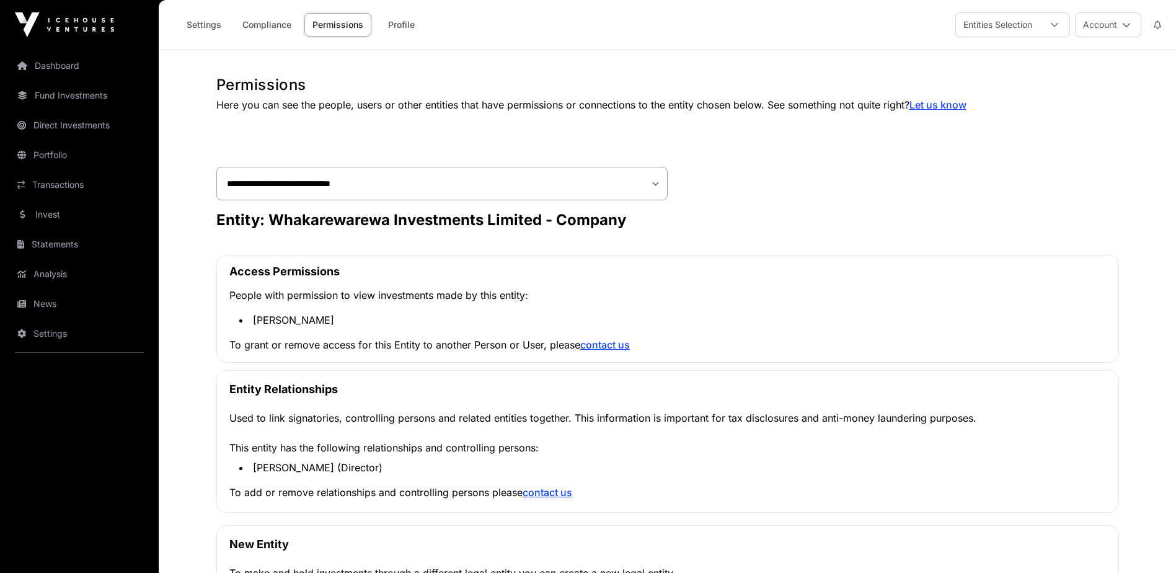  Describe the element at coordinates (667, 418) in the screenshot. I see `p: Used to link signatories, controlling persons and related entities together. This information is ...` at that location.